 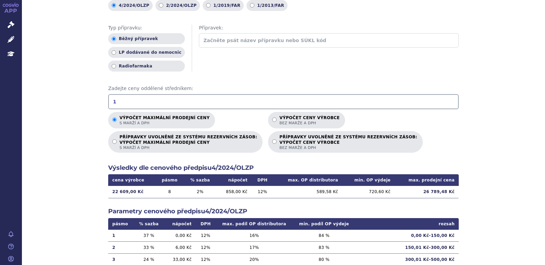 I want to click on td: 2 %, so click(x=200, y=192).